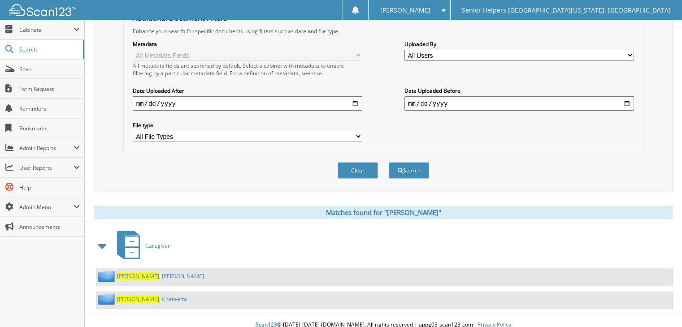  Describe the element at coordinates (248, 91) in the screenshot. I see `label: Date Uploaded After` at that location.